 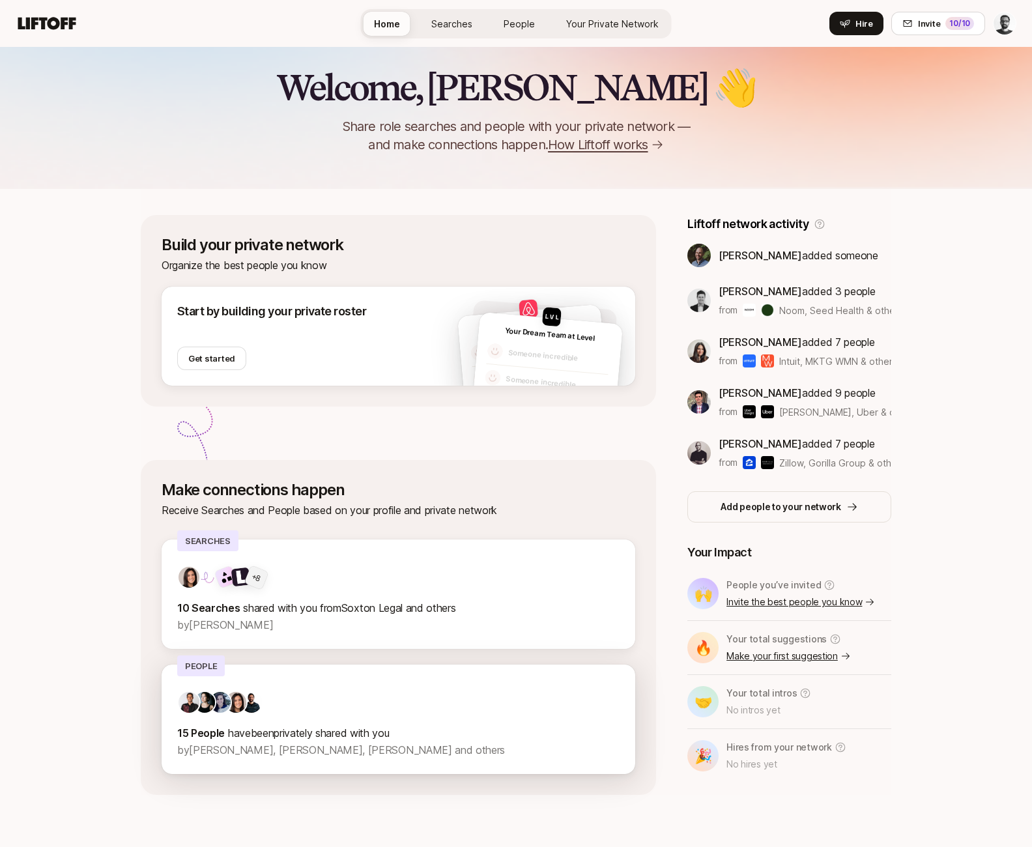 What do you see at coordinates (835, 361) in the screenshot?
I see `span: Intuit, MKTG WMN & others` at bounding box center [835, 361].